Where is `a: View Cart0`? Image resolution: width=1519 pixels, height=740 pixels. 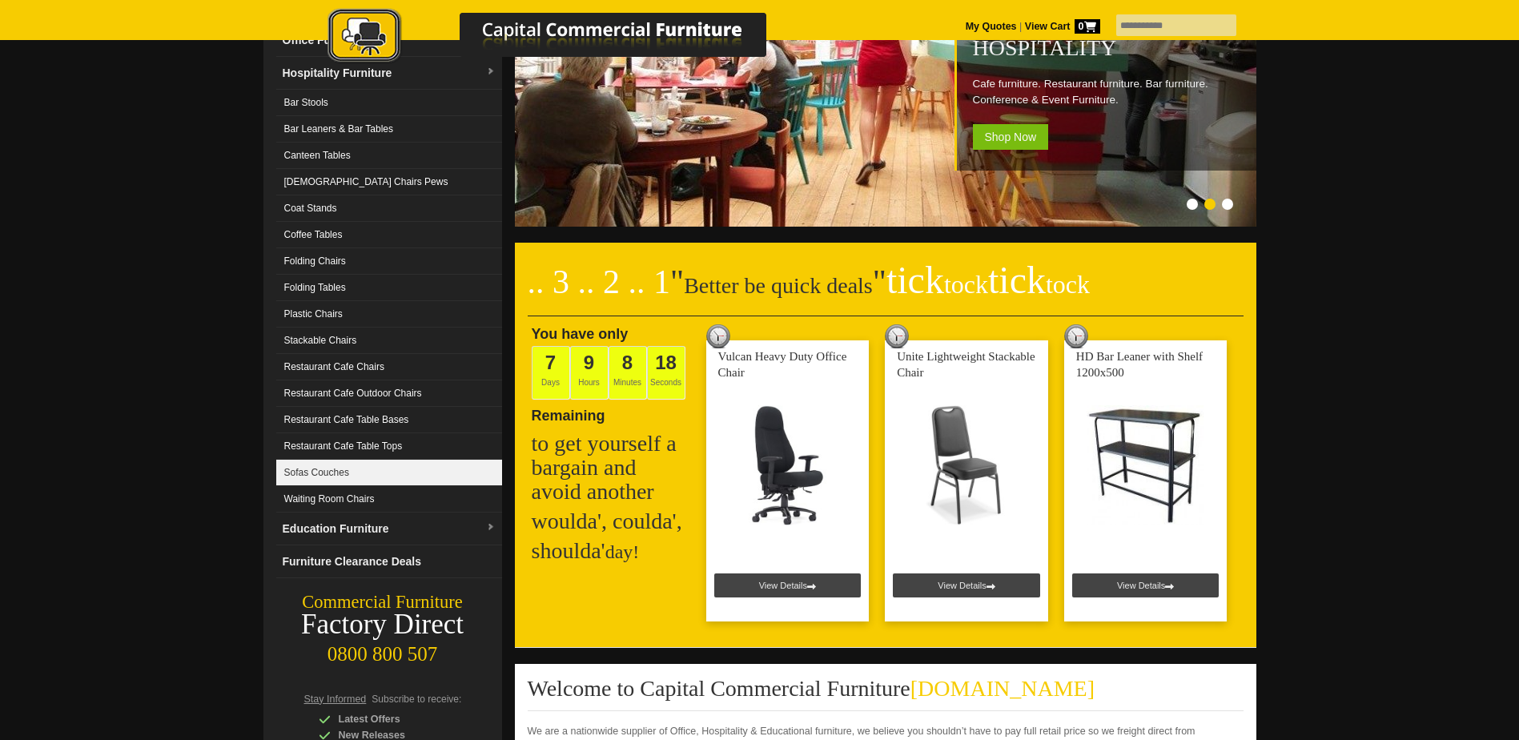 a: View Cart0 is located at coordinates (1060, 26).